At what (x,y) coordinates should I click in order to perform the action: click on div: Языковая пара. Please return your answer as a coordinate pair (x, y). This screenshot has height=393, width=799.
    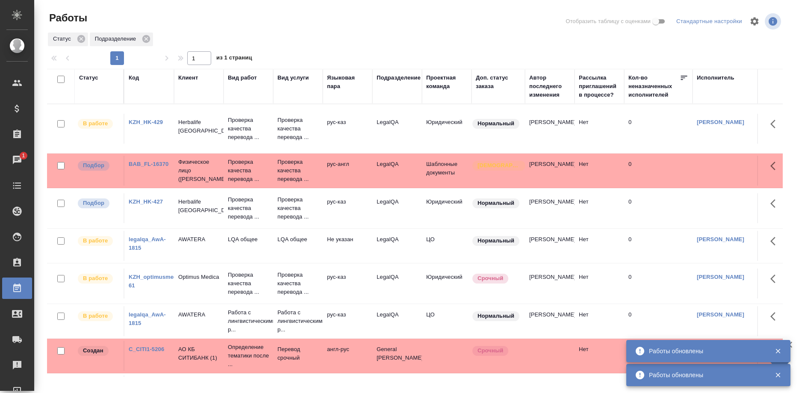
    Looking at the image, I should click on (348, 82).